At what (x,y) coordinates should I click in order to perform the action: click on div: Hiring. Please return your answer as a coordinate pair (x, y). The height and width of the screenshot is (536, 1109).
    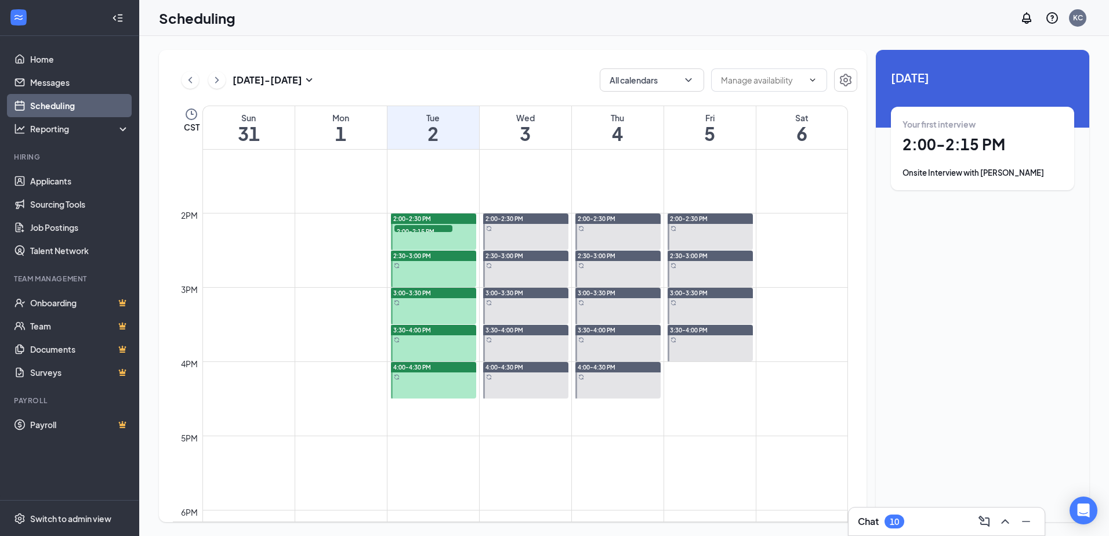
    Looking at the image, I should click on (70, 157).